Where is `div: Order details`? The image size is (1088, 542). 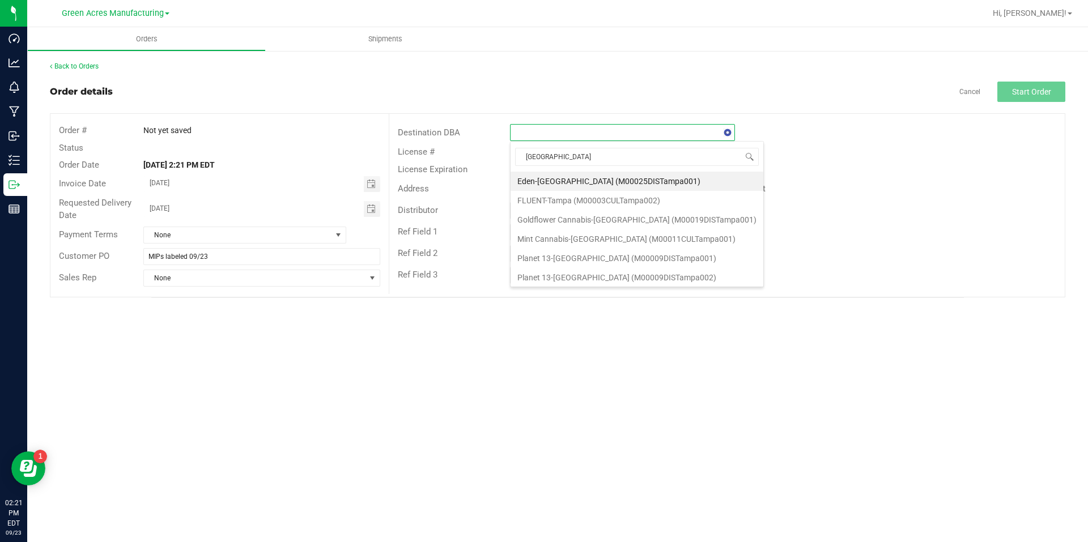
div: Order details is located at coordinates (81, 92).